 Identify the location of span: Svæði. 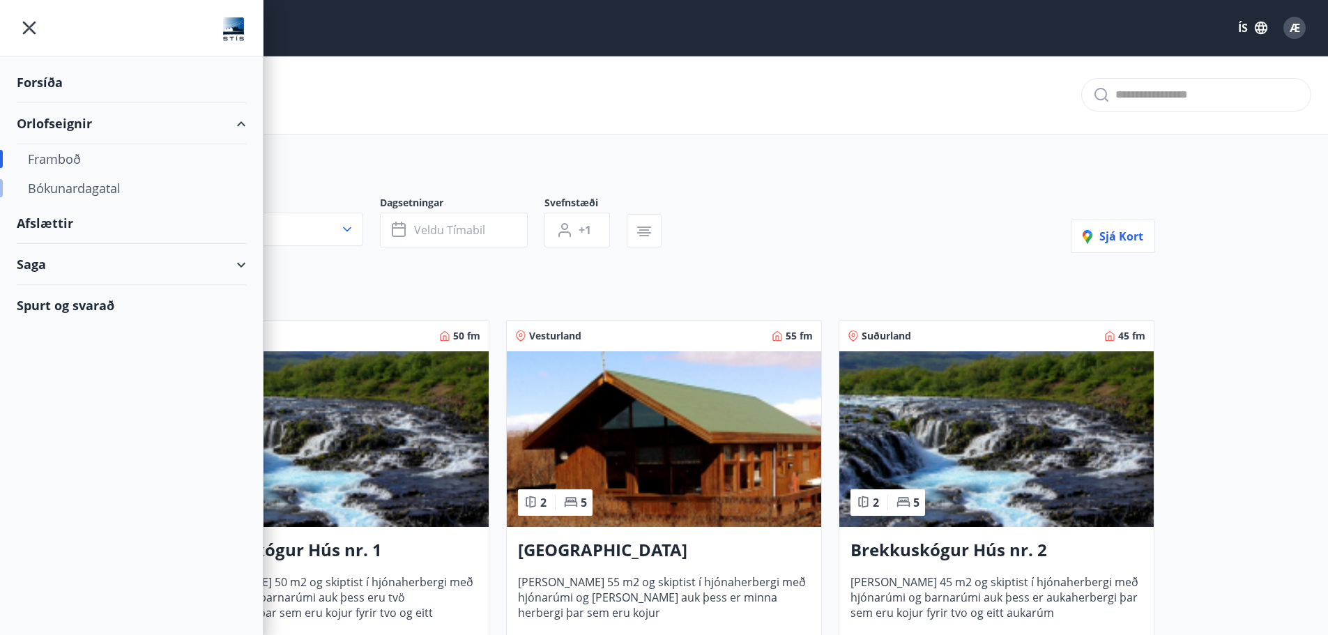
(277, 204).